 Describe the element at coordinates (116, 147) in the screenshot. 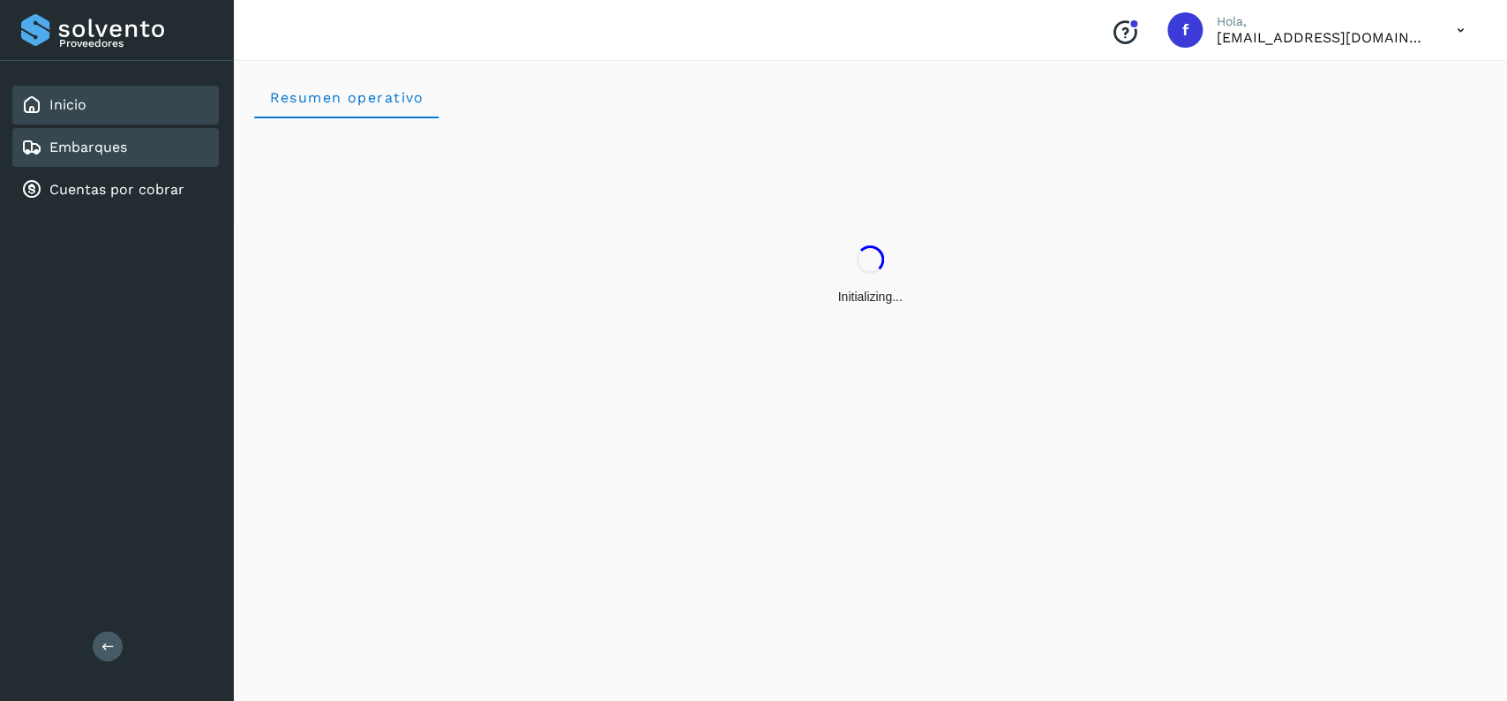

I see `div: Embarques` at that location.